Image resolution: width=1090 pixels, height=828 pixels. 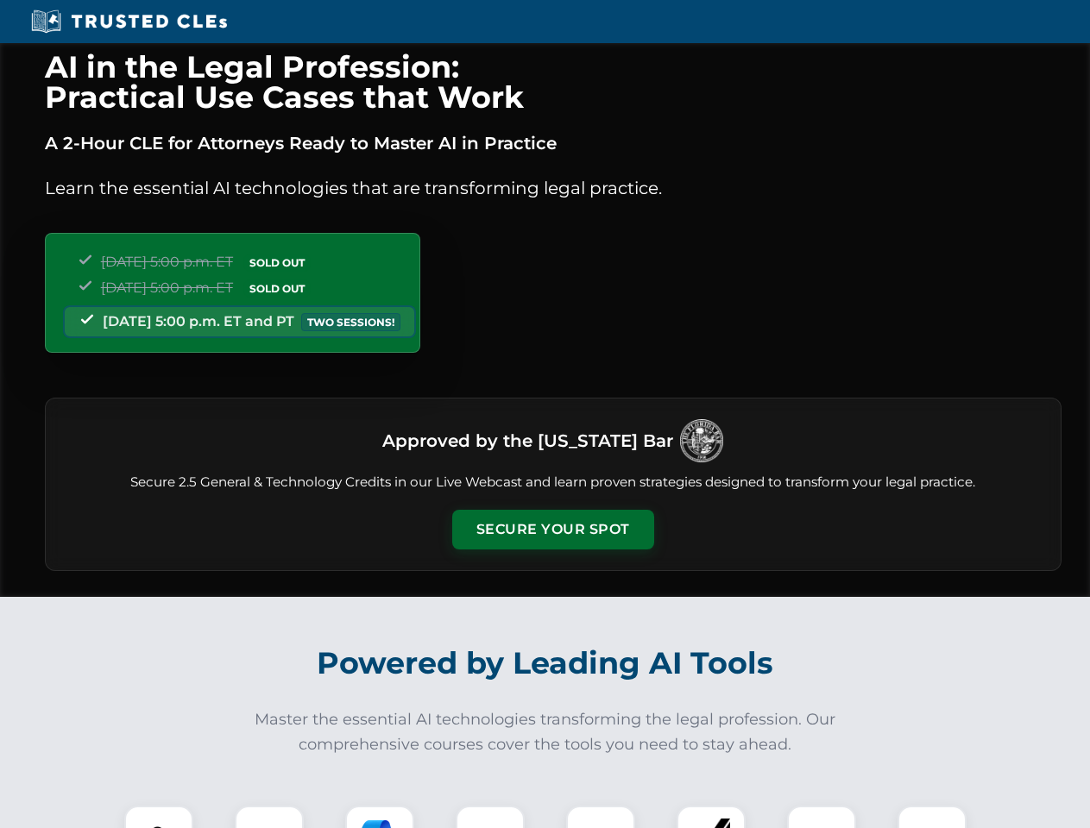 I want to click on button: Secure Your Spot, so click(x=553, y=530).